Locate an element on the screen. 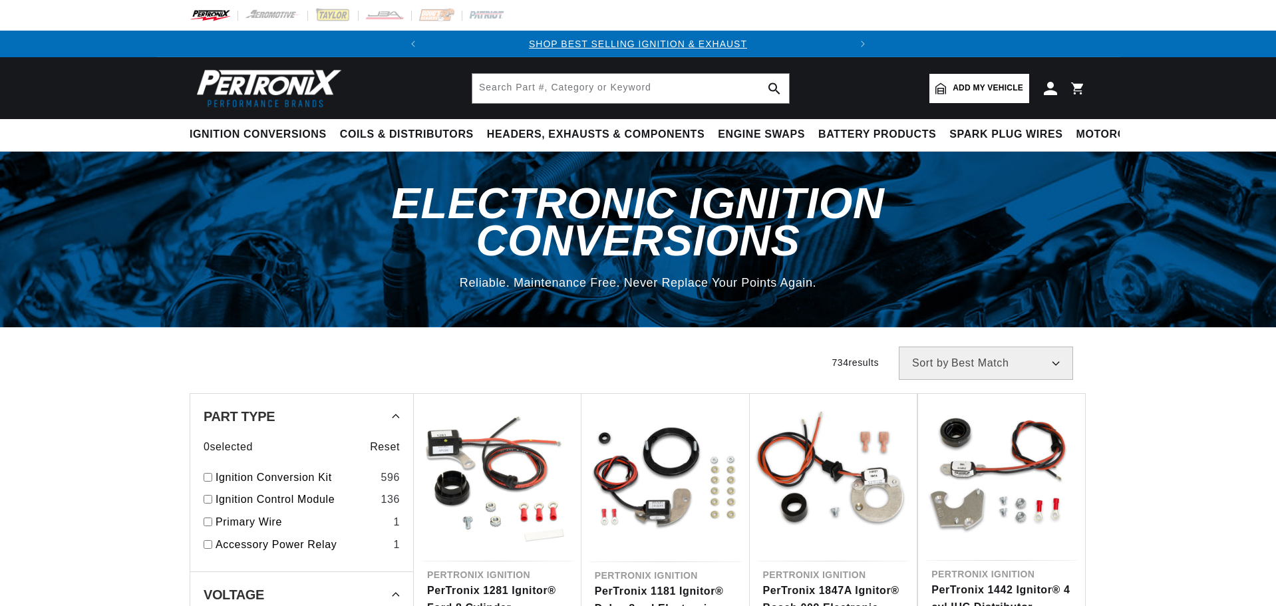 Image resolution: width=1276 pixels, height=606 pixels. button: Translation missing: en.sections.announcements.previous_announcement is located at coordinates (413, 44).